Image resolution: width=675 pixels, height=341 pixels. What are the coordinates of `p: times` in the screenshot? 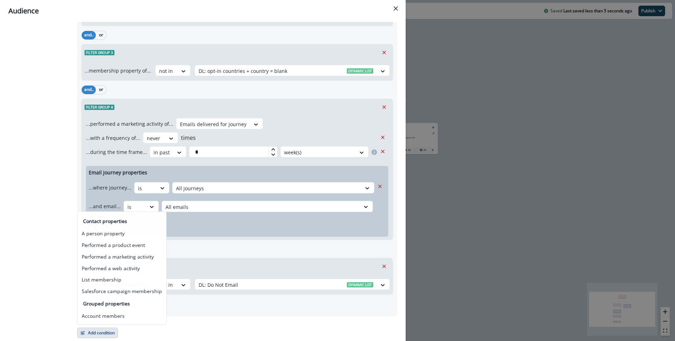 It's located at (188, 138).